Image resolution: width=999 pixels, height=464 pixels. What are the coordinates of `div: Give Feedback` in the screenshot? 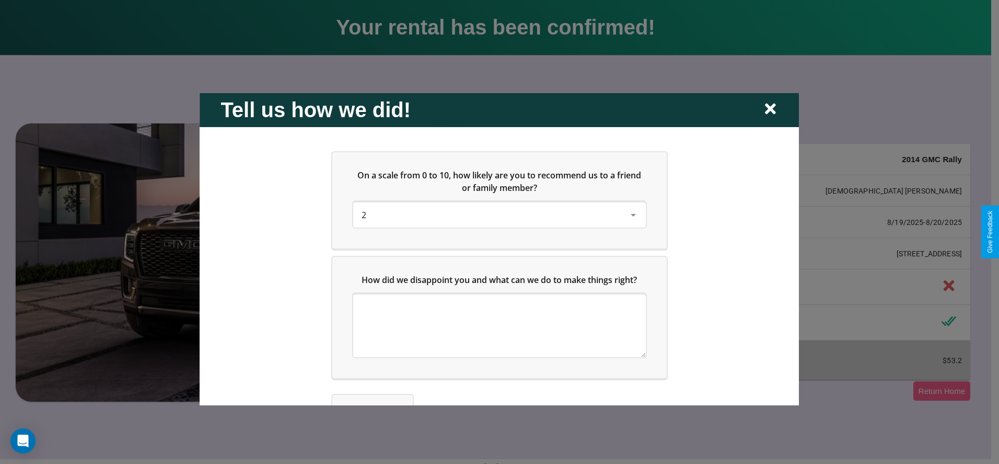 It's located at (990, 232).